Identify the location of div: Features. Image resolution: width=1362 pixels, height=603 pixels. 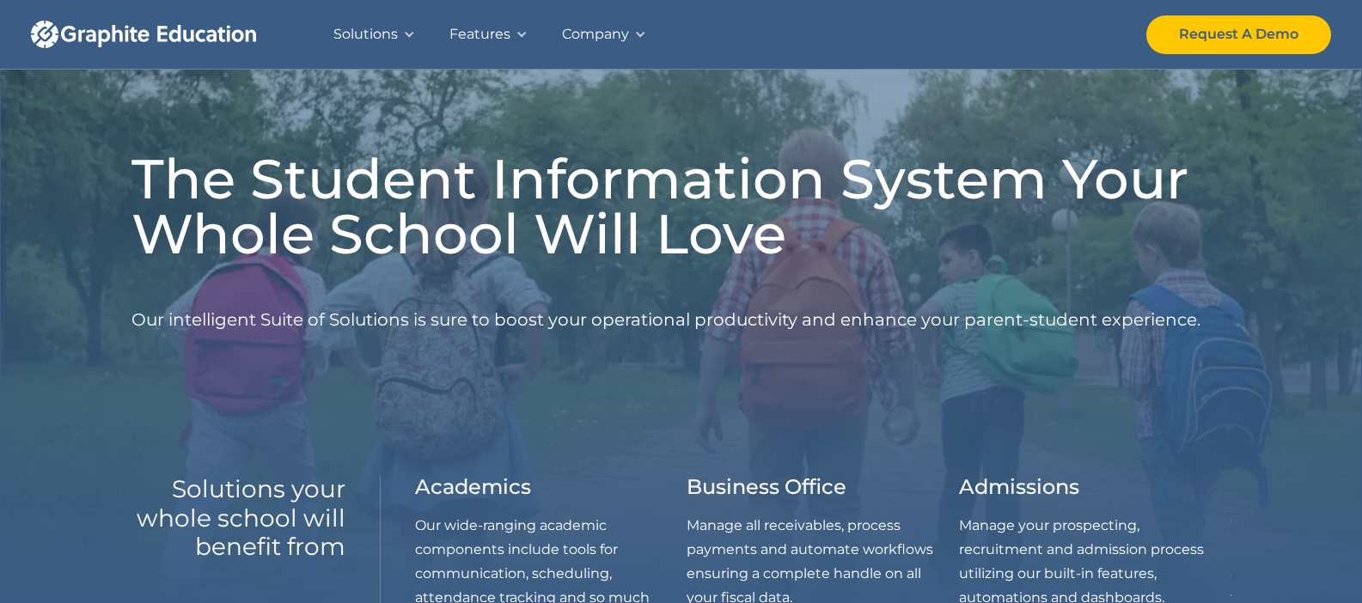
(480, 34).